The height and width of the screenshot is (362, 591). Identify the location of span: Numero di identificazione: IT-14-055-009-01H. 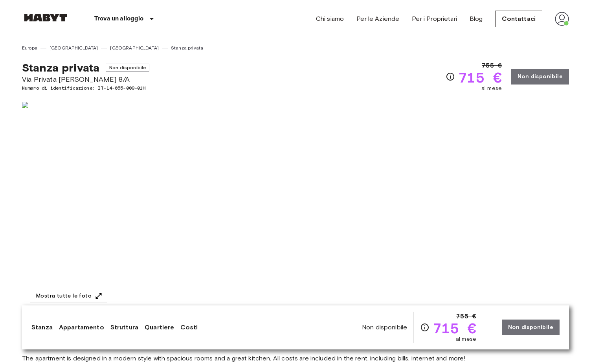
(86, 88).